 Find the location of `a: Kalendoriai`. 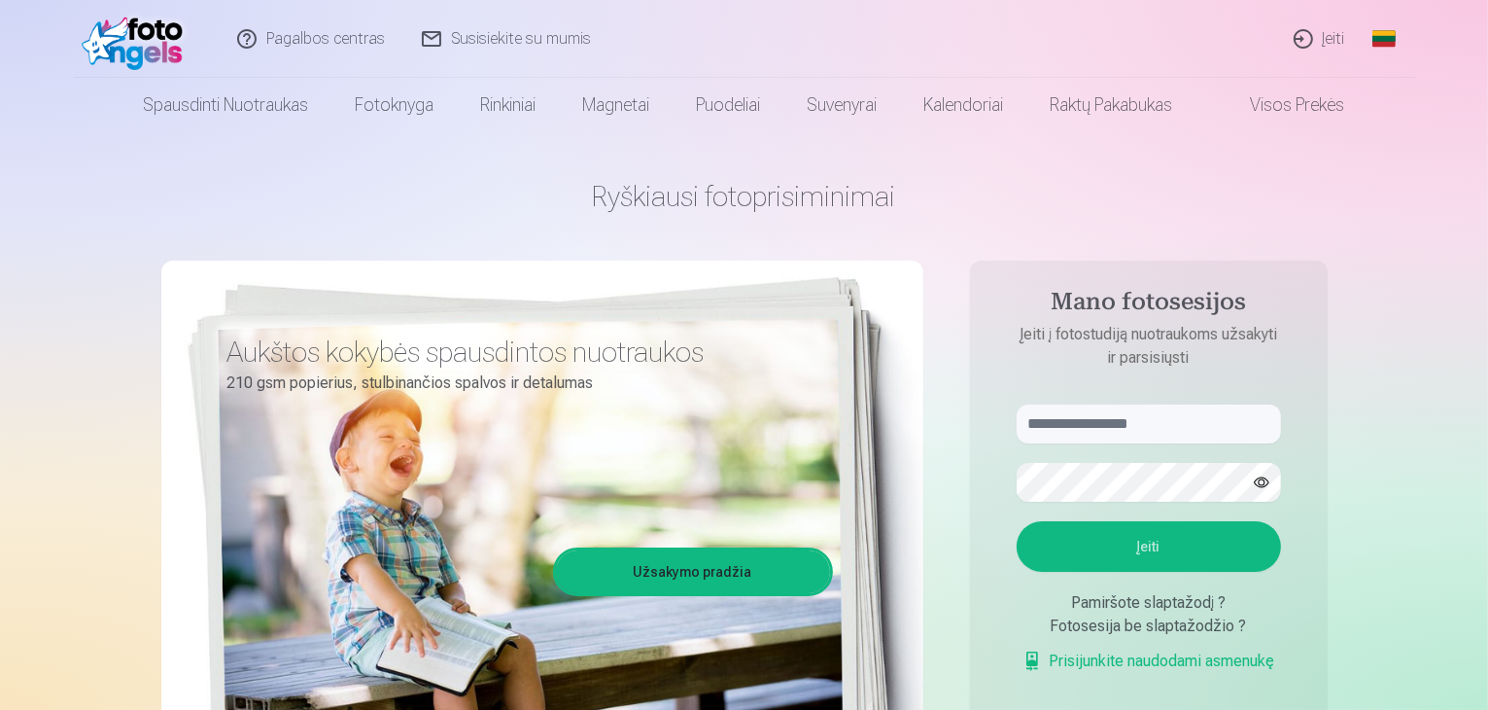

a: Kalendoriai is located at coordinates (964, 105).